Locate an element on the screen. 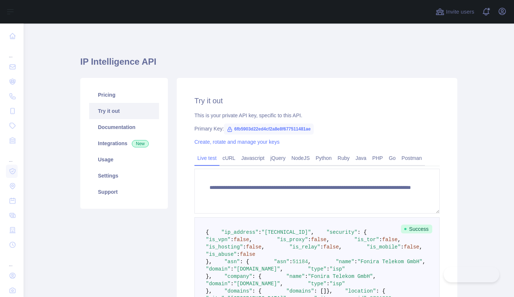  a: Javascript is located at coordinates (252, 158).